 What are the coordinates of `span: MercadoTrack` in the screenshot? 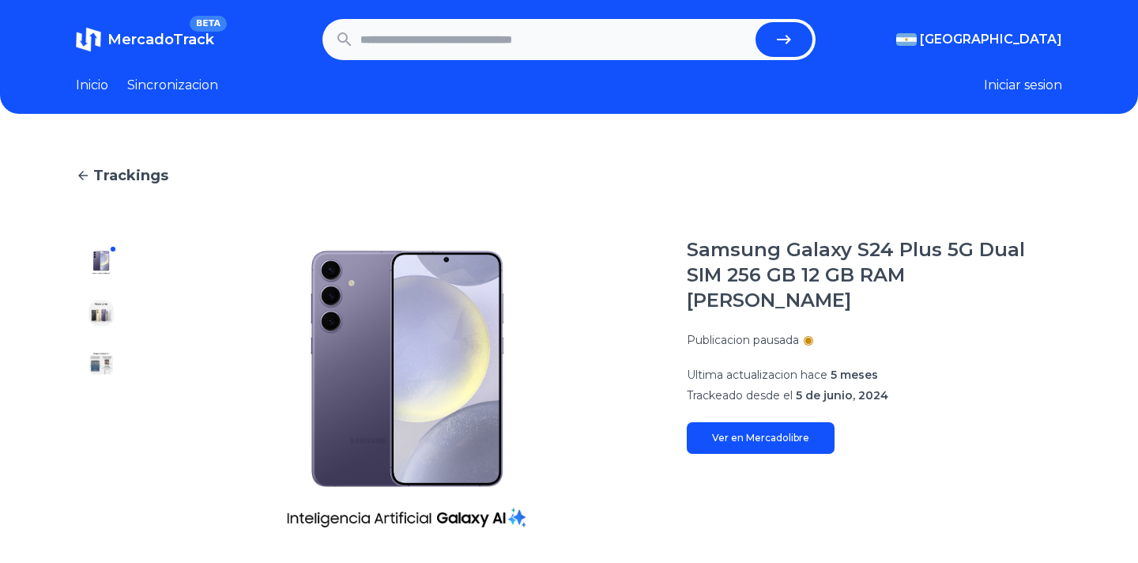 It's located at (160, 40).